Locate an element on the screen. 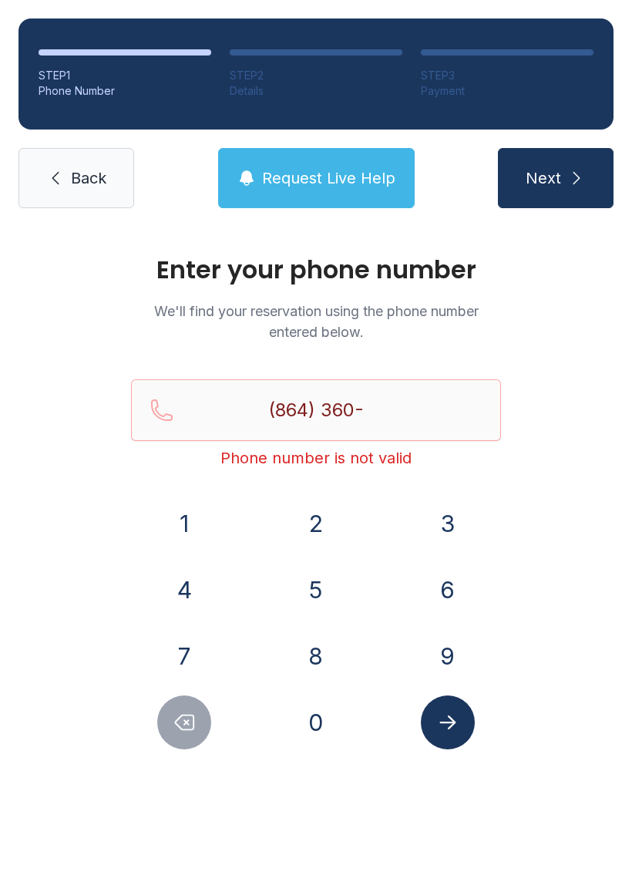 This screenshot has width=632, height=872. button: 6 is located at coordinates (448, 590).